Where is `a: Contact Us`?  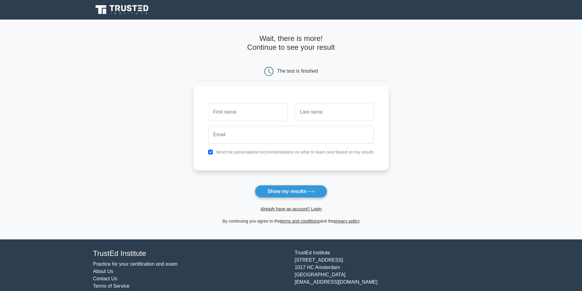
a: Contact Us is located at coordinates (105, 279).